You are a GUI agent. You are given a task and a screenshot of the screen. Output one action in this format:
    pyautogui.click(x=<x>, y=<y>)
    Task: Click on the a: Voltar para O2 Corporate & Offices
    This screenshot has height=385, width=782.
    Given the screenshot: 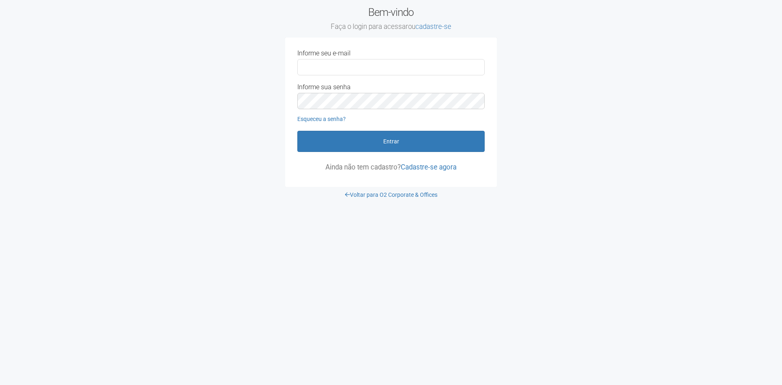 What is the action you would take?
    pyautogui.click(x=391, y=195)
    